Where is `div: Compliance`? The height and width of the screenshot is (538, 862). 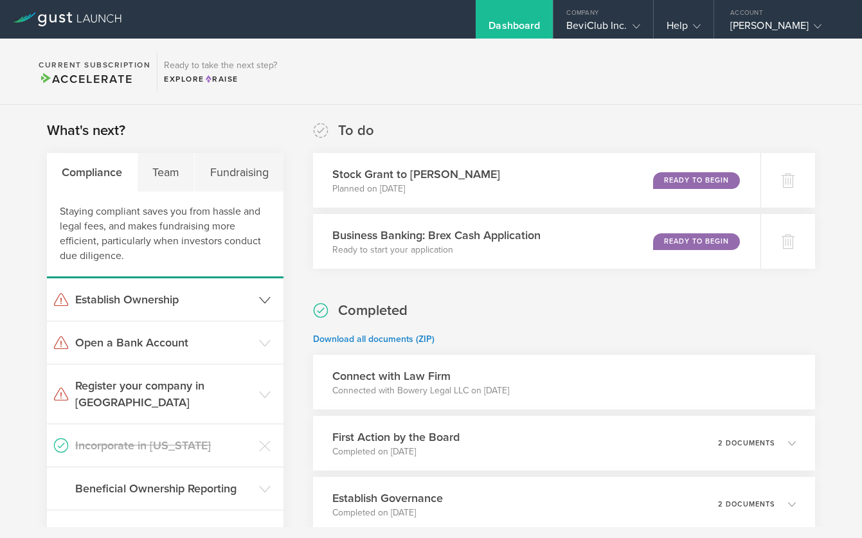 div: Compliance is located at coordinates (92, 172).